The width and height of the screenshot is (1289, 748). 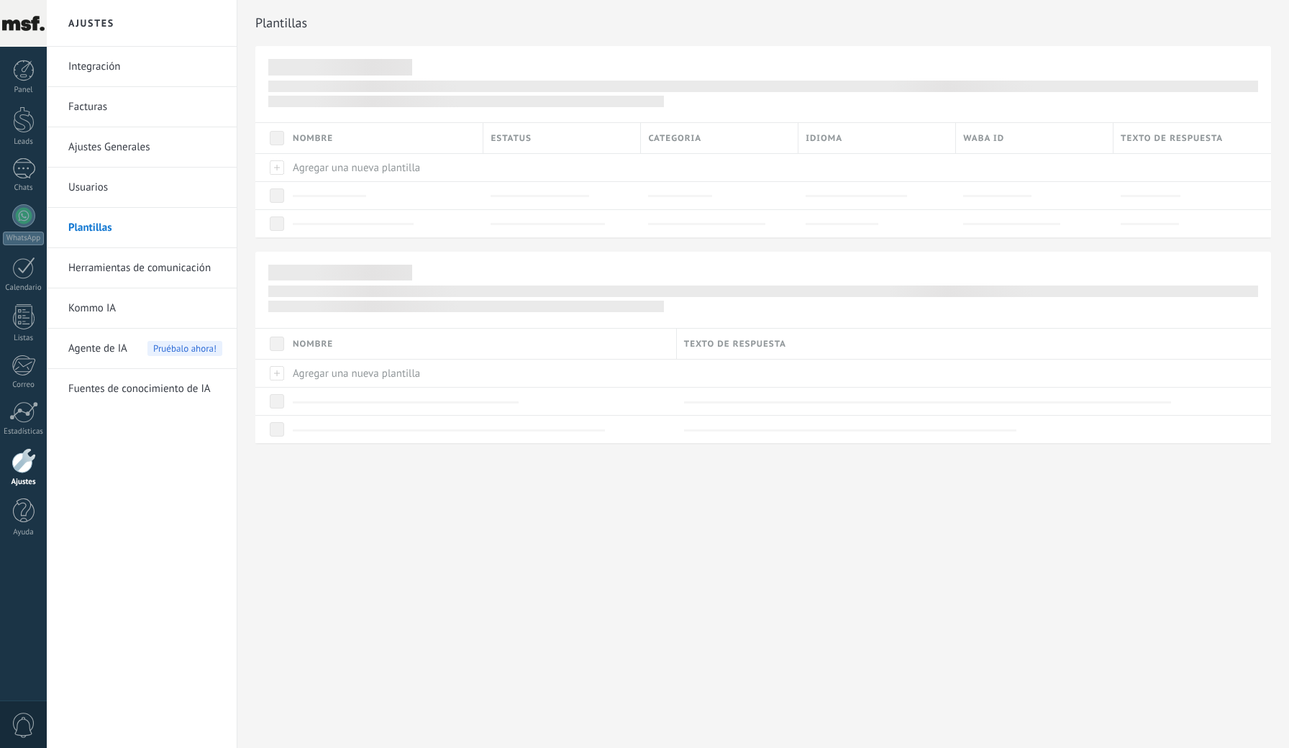 What do you see at coordinates (23, 238) in the screenshot?
I see `div: WhatsApp` at bounding box center [23, 238].